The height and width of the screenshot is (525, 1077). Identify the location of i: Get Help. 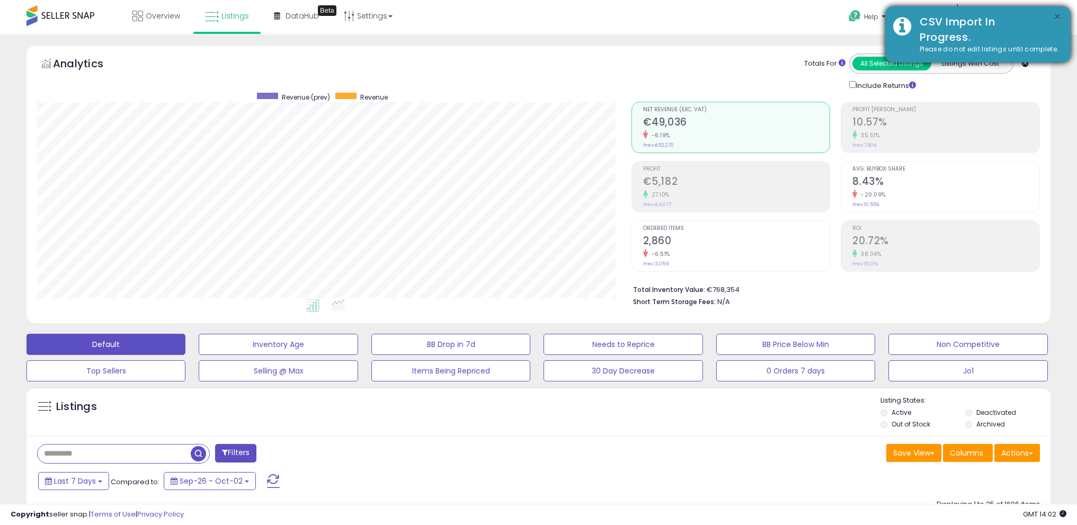
(855, 16).